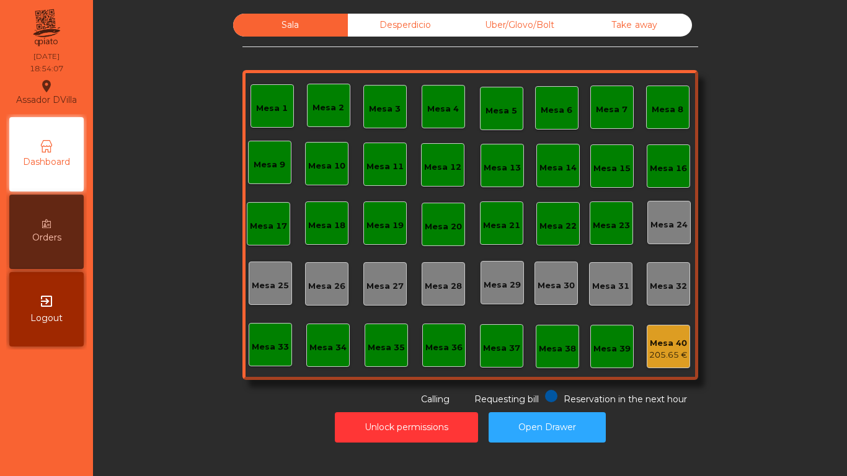 The image size is (847, 476). I want to click on div: Mesa 15, so click(612, 169).